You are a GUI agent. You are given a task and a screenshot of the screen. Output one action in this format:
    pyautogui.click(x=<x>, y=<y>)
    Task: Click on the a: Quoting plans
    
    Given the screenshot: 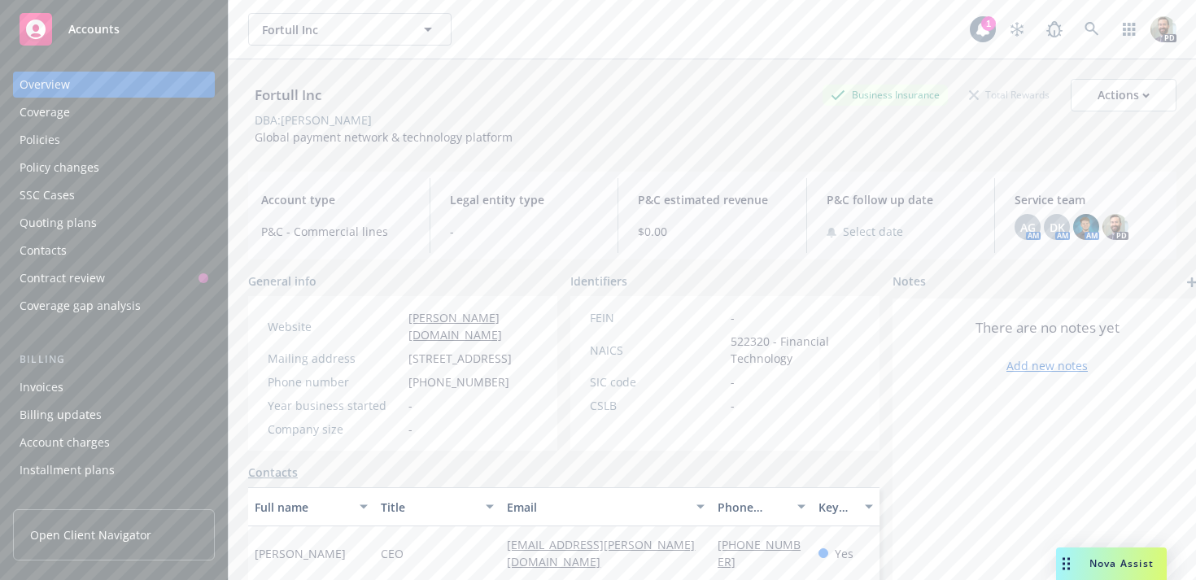 What is the action you would take?
    pyautogui.click(x=114, y=223)
    